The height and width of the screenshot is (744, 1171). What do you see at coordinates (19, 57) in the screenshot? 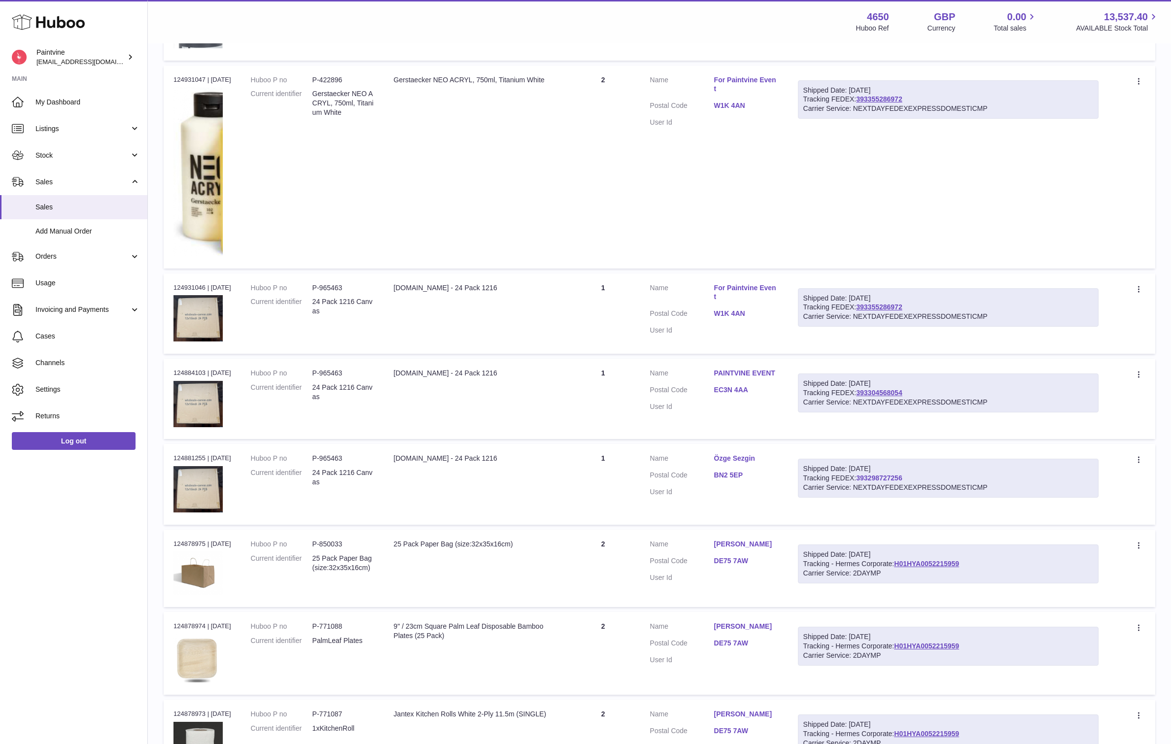
I see `img: euan@paintvine.co.uk` at bounding box center [19, 57].